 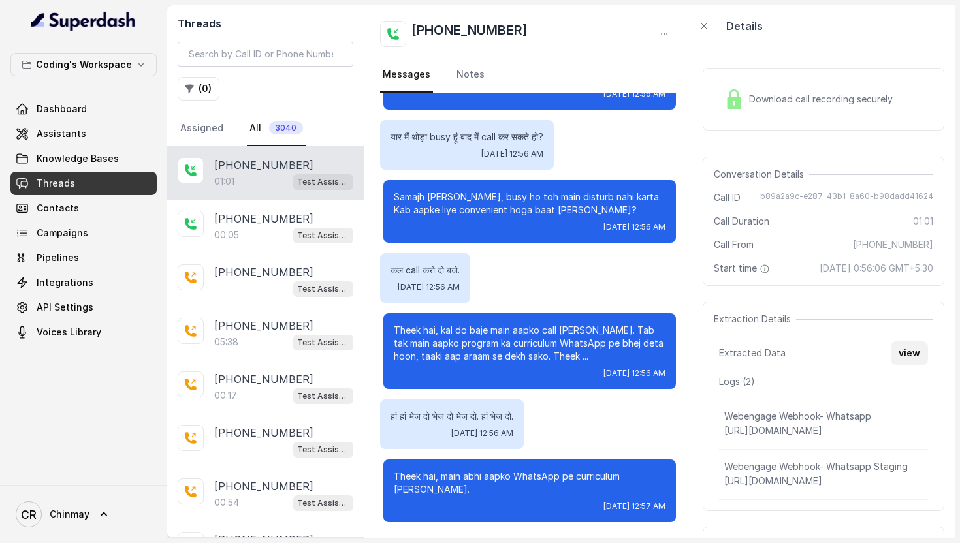 I want to click on span: Conversation Details, so click(x=762, y=174).